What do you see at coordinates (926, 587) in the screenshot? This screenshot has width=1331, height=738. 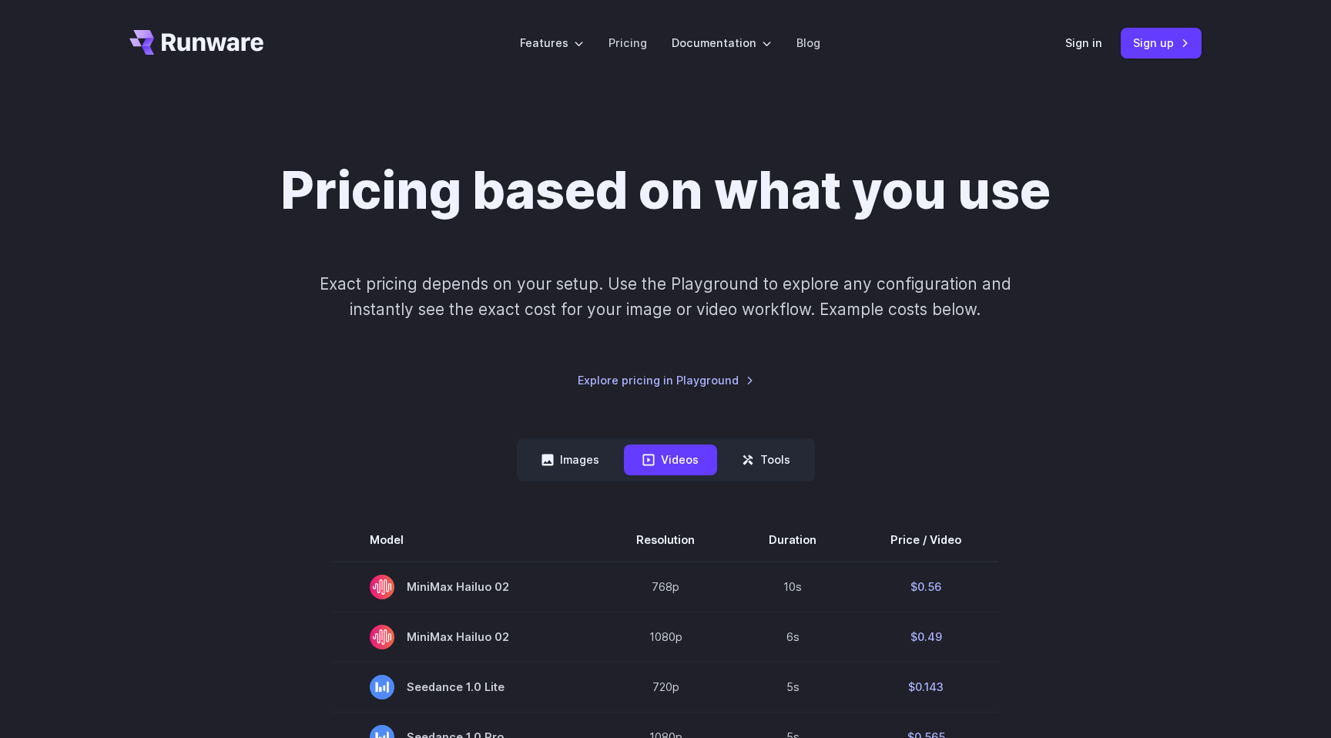 I see `td: $0.56` at bounding box center [926, 587].